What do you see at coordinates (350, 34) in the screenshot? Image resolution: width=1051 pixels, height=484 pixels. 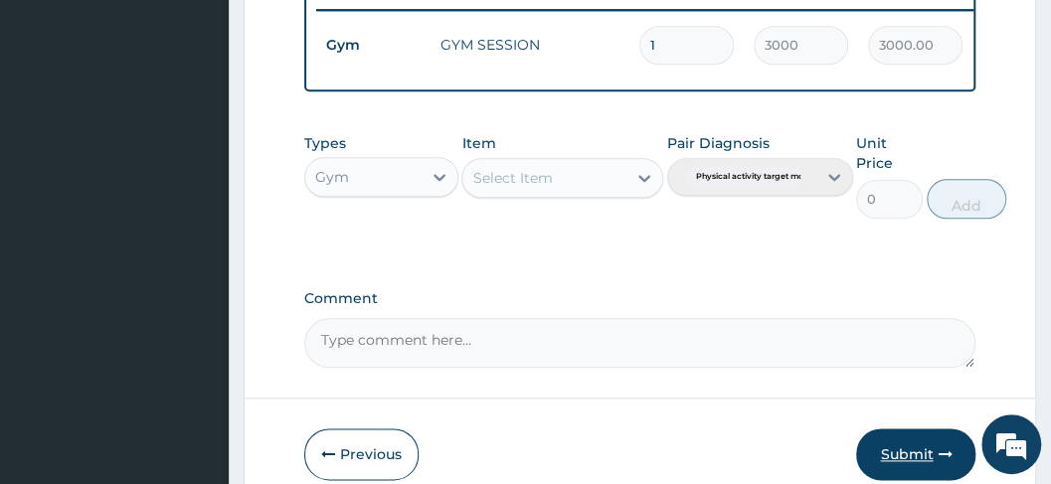 I see `div: Minimize live chat window` at bounding box center [350, 34].